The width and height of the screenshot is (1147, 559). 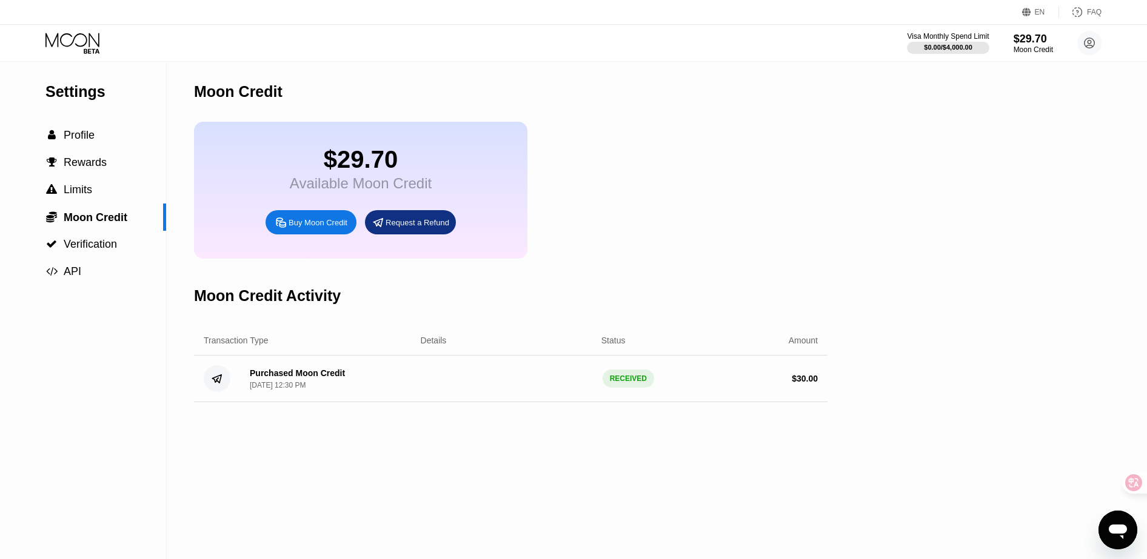 What do you see at coordinates (90, 244) in the screenshot?
I see `span: Verification` at bounding box center [90, 244].